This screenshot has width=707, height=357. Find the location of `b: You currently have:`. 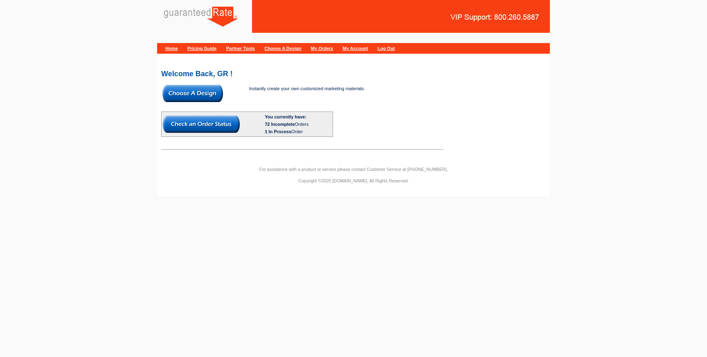

b: You currently have: is located at coordinates (286, 117).